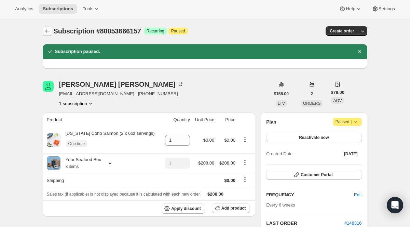 The height and width of the screenshot is (227, 410). I want to click on button: Shipping actions, so click(245, 180).